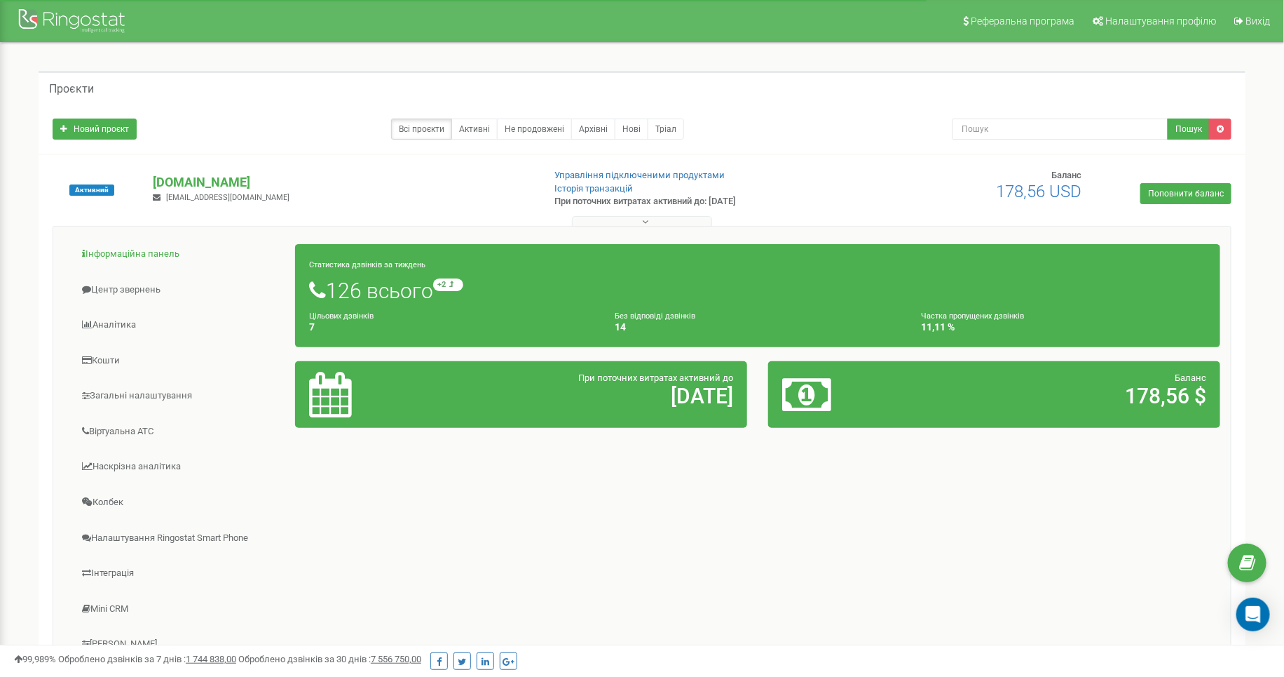 The image size is (1284, 677). What do you see at coordinates (1186, 193) in the screenshot?
I see `a: Поповнити баланс` at bounding box center [1186, 193].